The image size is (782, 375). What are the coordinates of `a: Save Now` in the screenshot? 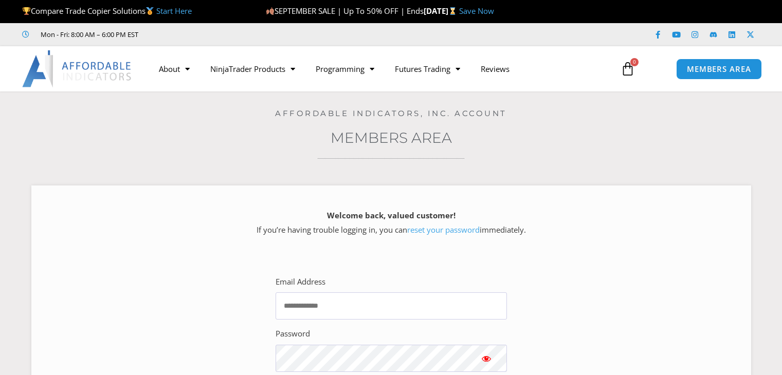 It's located at (477, 11).